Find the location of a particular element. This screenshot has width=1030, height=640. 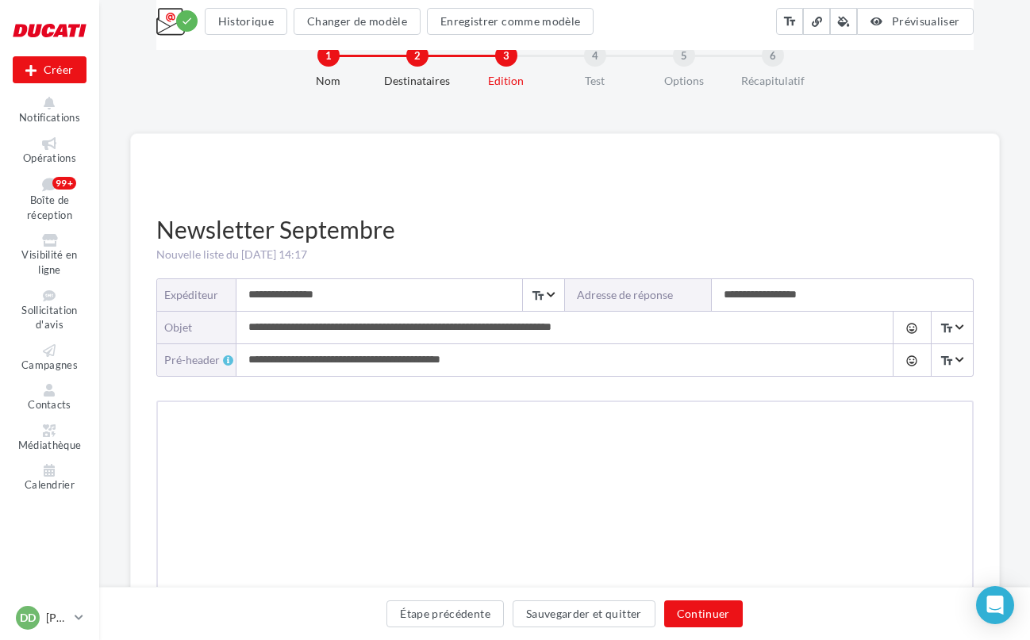

i: check is located at coordinates (186, 21).